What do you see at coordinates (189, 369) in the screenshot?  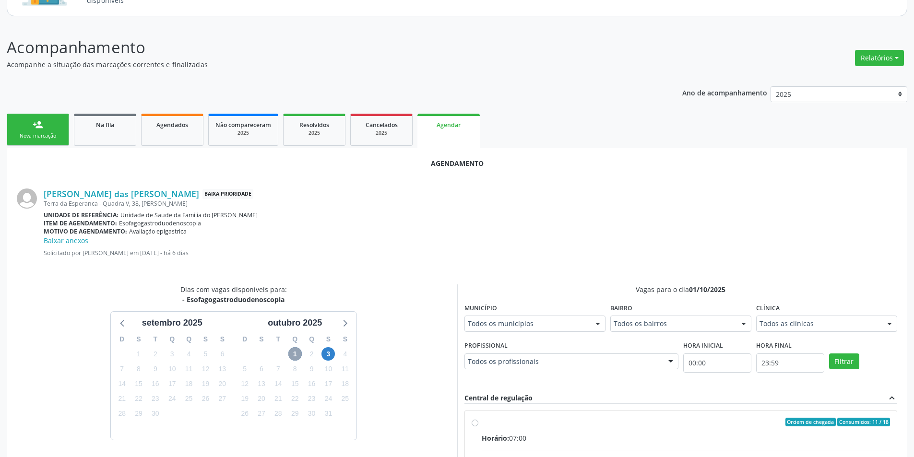 I see `span: quinta-feira, 11 de setembro de 2025` at bounding box center [189, 369].